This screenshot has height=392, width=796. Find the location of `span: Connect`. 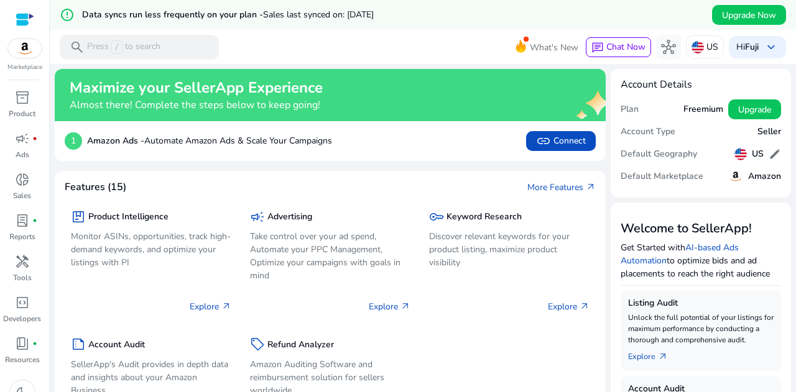

span: Connect is located at coordinates (561, 141).